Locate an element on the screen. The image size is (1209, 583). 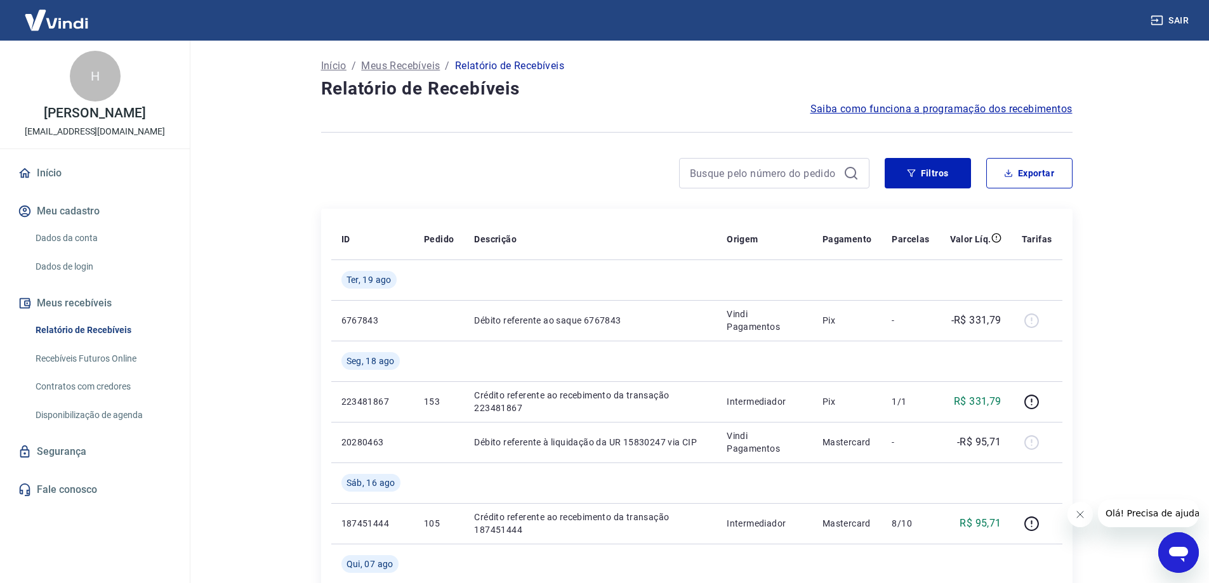
p: R$ 95,71 is located at coordinates (980, 524).